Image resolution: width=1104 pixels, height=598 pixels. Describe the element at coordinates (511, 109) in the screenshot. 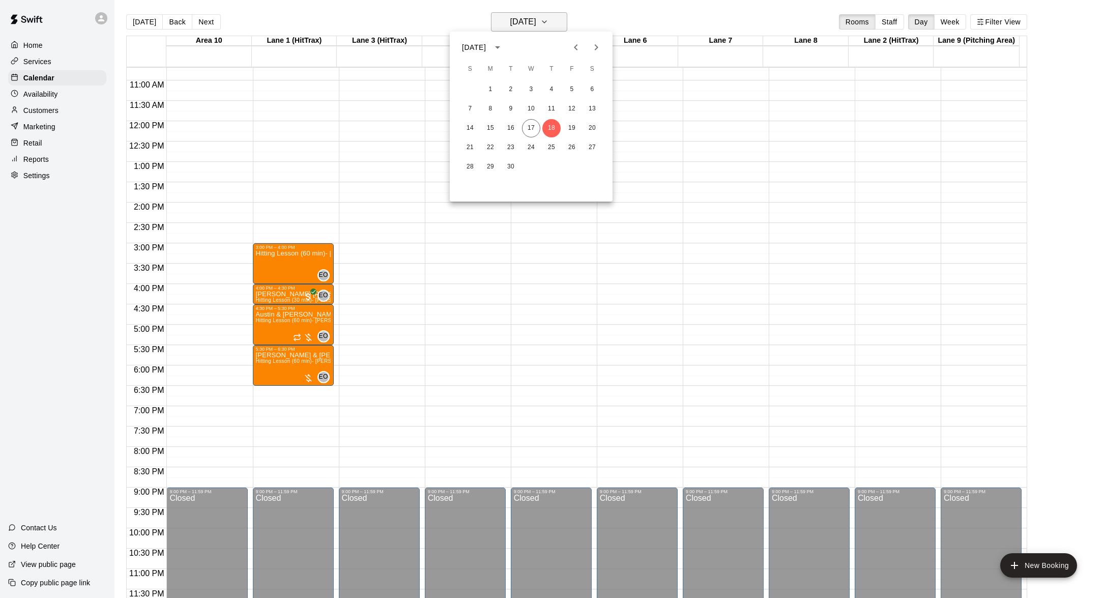

I see `button: 9` at that location.